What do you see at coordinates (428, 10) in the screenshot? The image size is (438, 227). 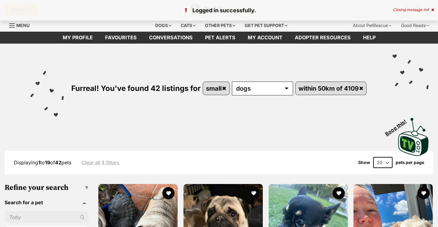 I see `span: 4` at bounding box center [428, 10].